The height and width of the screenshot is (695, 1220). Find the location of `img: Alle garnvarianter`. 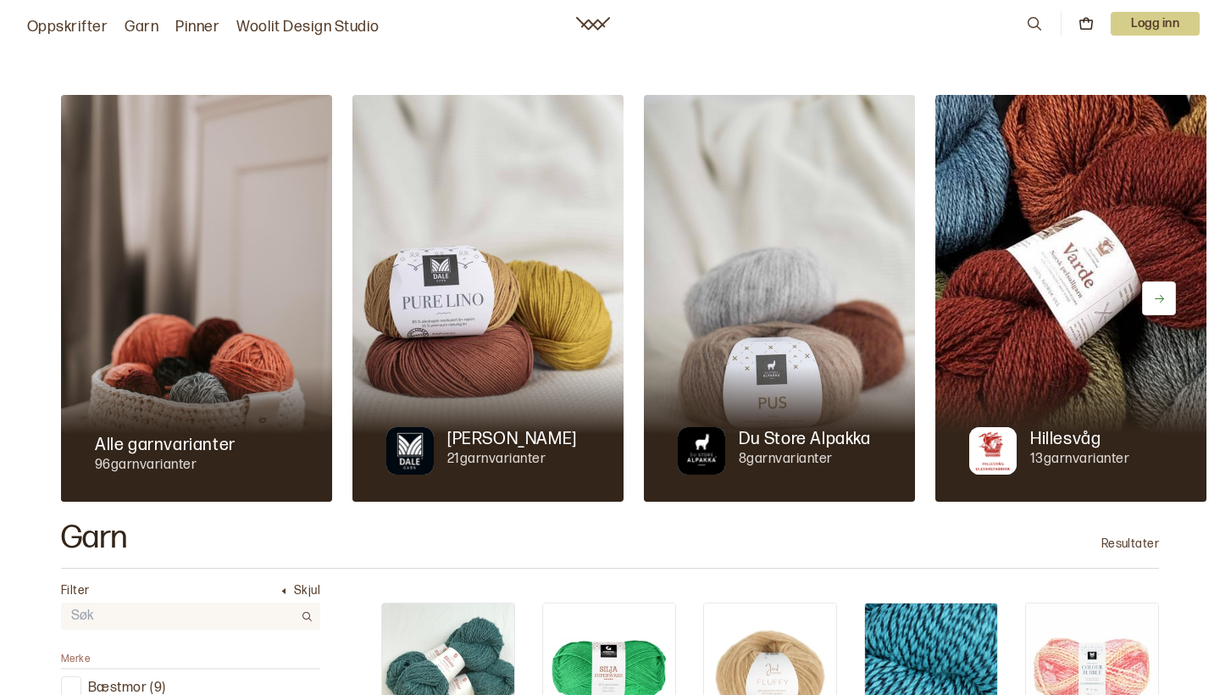

img: Alle garnvarianter is located at coordinates (197, 298).